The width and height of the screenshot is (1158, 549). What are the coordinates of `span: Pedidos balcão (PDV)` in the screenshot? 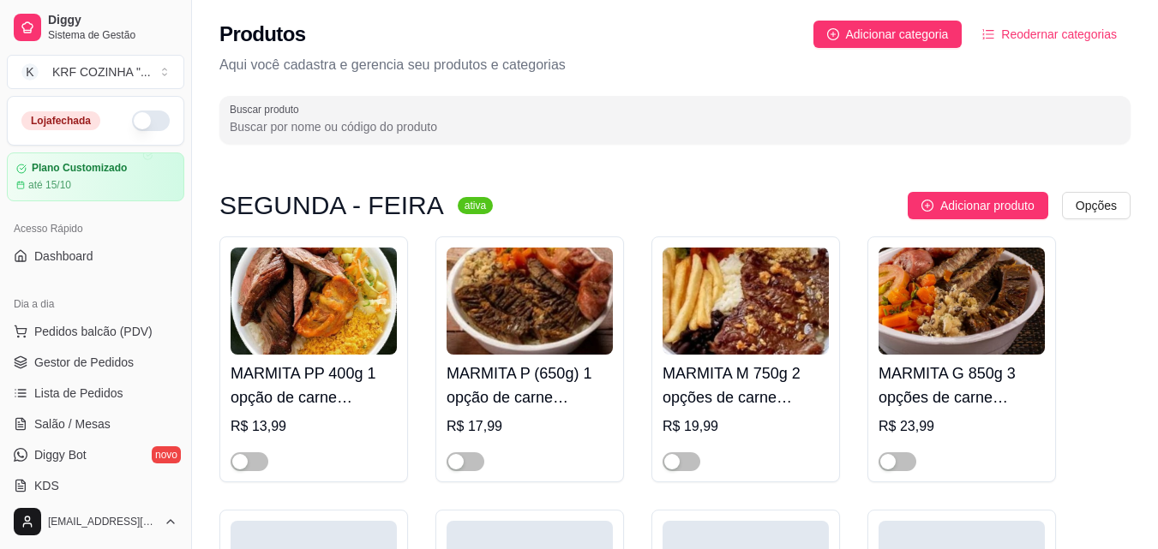 It's located at (93, 332).